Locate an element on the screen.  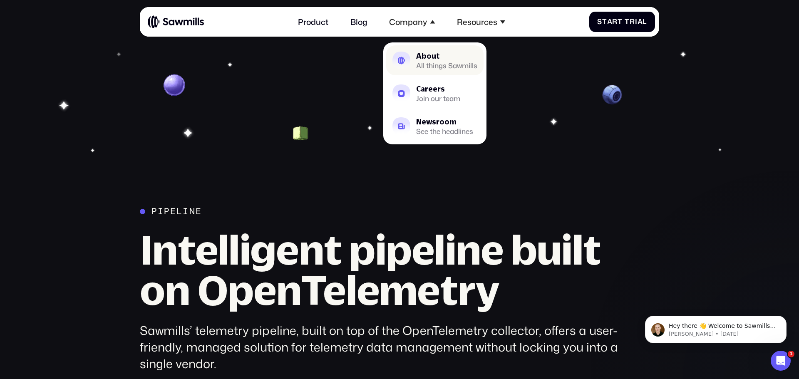
a: StartTrial is located at coordinates (622, 22).